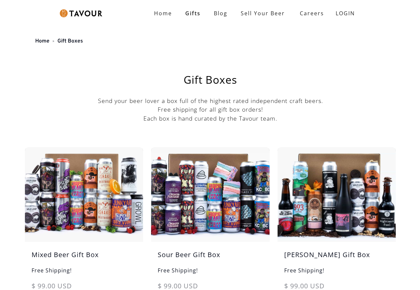 The width and height of the screenshot is (420, 290). Describe the element at coordinates (70, 41) in the screenshot. I see `a: Gift Boxes` at that location.